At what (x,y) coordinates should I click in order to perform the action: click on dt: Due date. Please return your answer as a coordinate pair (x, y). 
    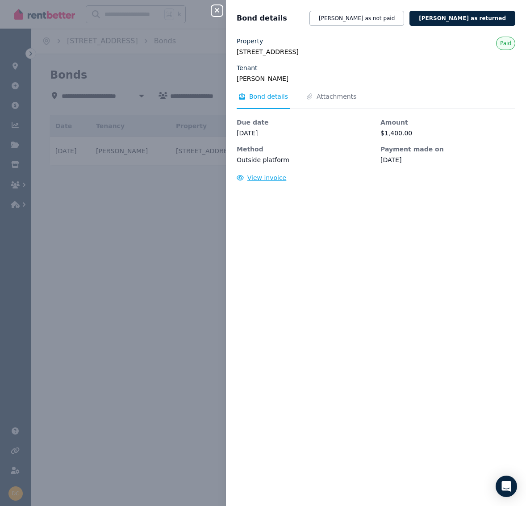
    Looking at the image, I should click on (304, 122).